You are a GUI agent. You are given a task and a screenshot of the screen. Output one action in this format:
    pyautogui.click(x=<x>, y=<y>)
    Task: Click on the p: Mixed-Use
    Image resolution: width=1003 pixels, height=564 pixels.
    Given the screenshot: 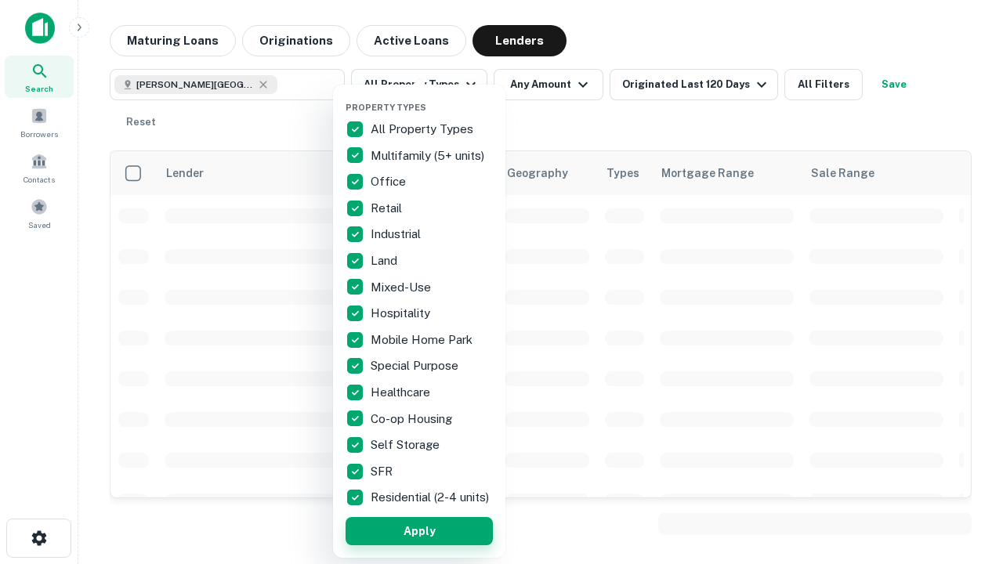 What is the action you would take?
    pyautogui.click(x=402, y=288)
    